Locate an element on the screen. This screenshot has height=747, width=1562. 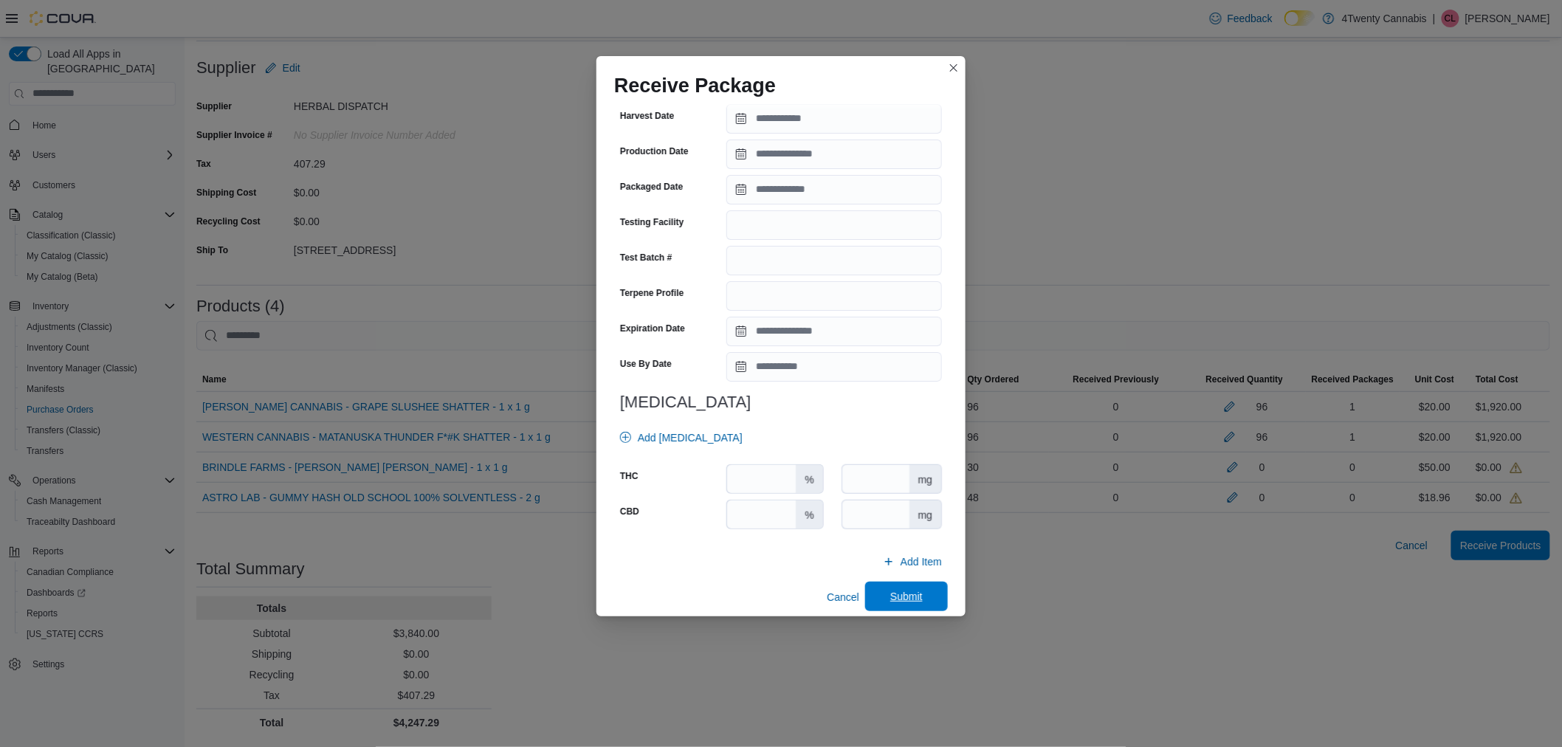
button: Cancel is located at coordinates (843, 597).